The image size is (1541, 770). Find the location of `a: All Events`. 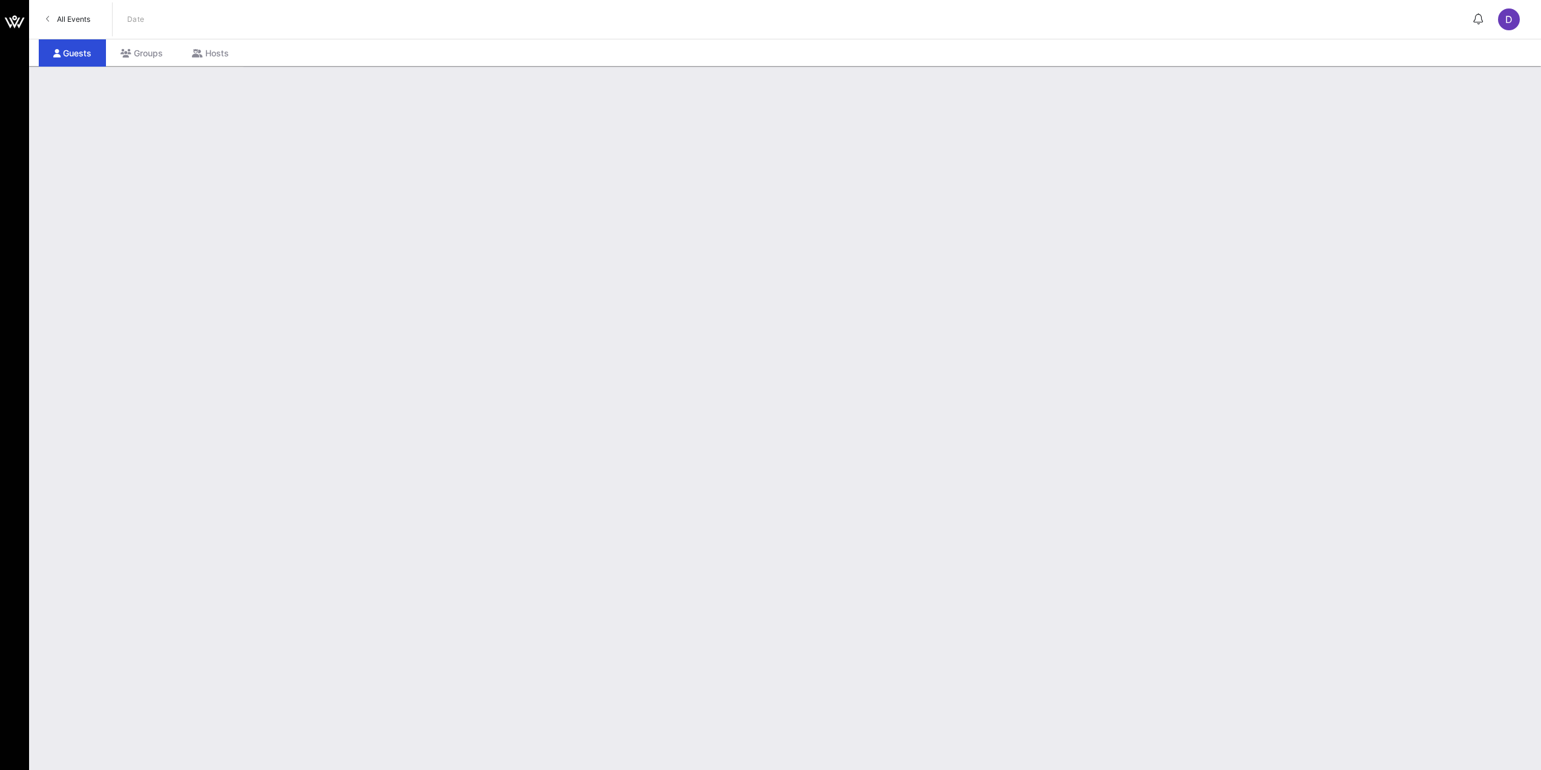

a: All Events is located at coordinates (68, 19).